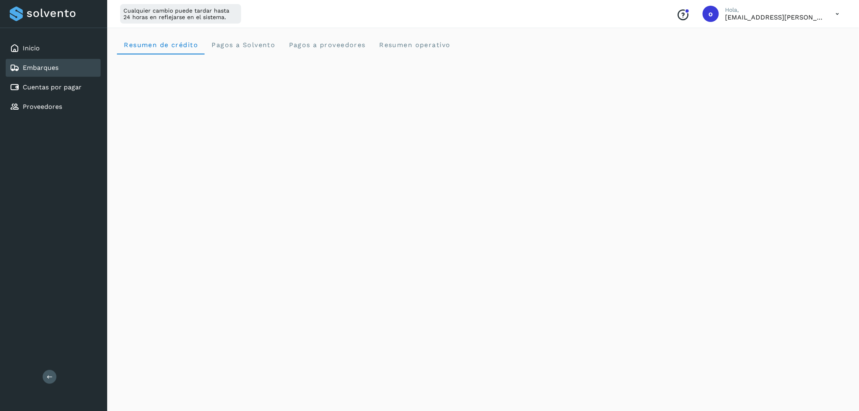 The height and width of the screenshot is (411, 859). What do you see at coordinates (414, 45) in the screenshot?
I see `span: Resumen operativo` at bounding box center [414, 45].